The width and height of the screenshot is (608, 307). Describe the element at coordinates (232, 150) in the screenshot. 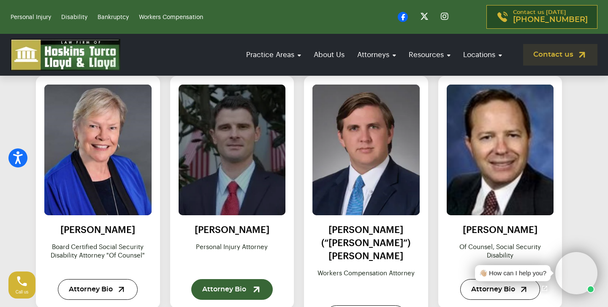

I see `img: Mark Urban` at that location.